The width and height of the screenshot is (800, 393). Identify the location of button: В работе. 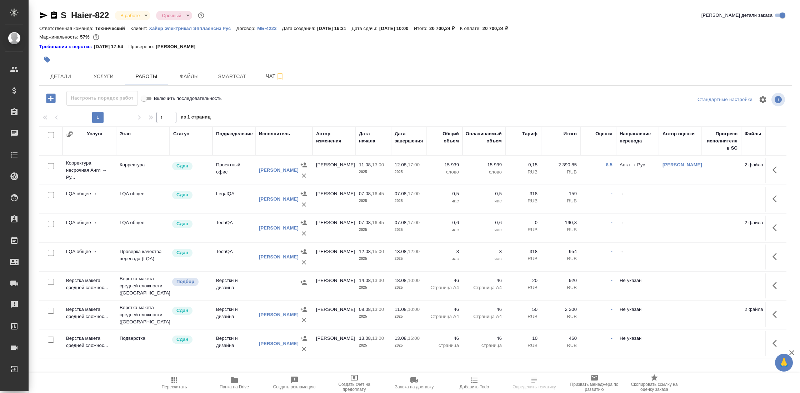
(130, 15).